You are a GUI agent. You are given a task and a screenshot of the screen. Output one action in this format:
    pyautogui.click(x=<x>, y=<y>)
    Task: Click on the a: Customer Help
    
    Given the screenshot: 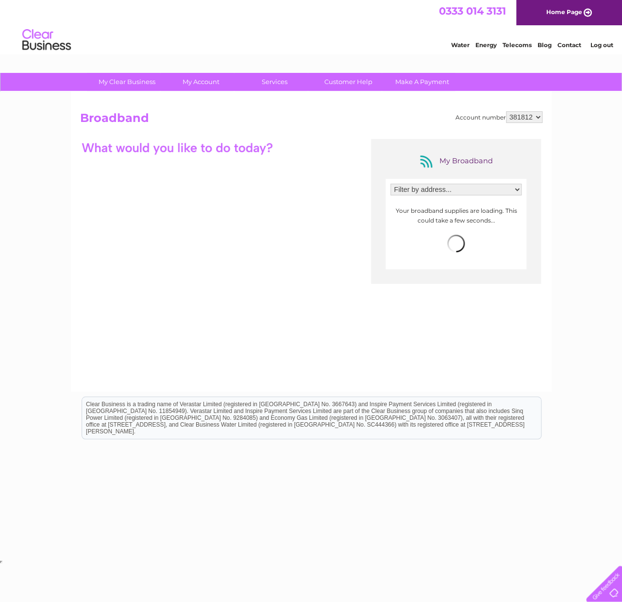 What is the action you would take?
    pyautogui.click(x=348, y=82)
    